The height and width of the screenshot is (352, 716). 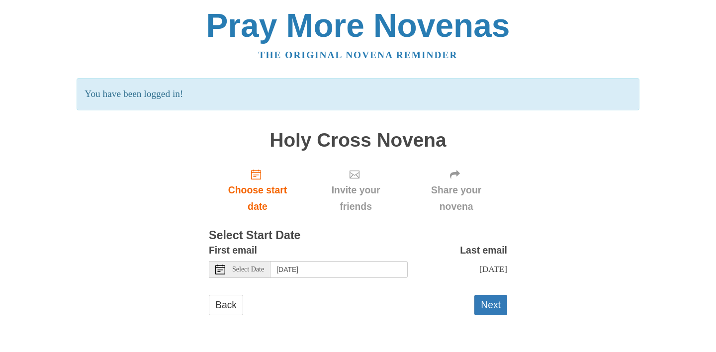 What do you see at coordinates (491, 305) in the screenshot?
I see `button: Next` at bounding box center [491, 305].